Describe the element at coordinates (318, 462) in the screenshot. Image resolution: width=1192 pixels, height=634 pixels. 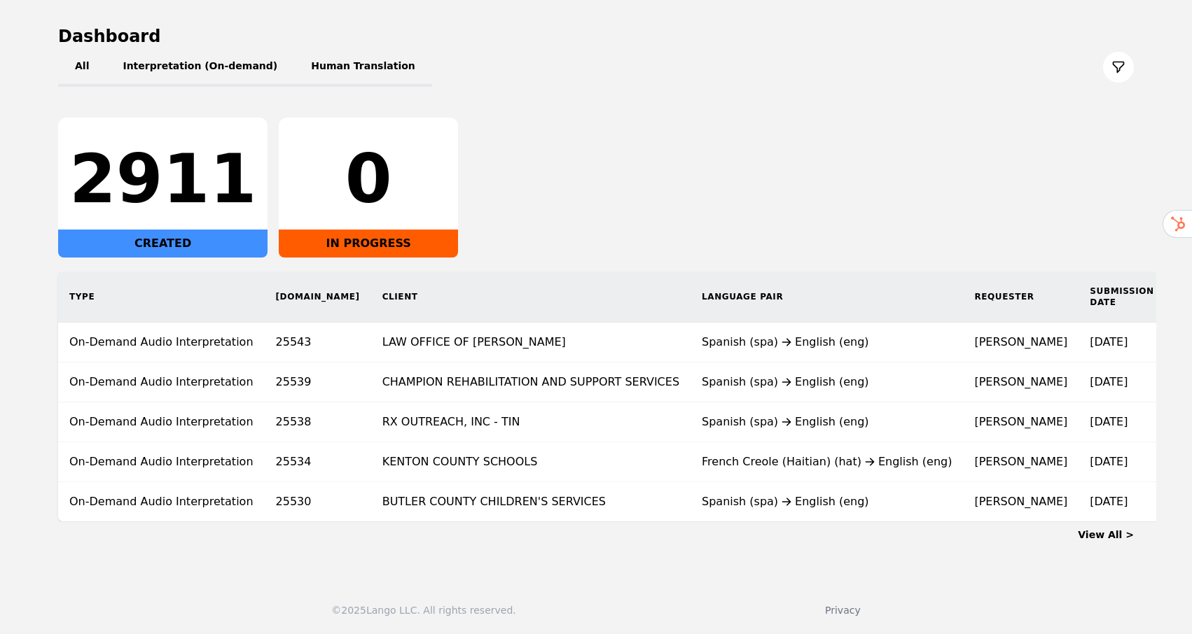
I see `td: 25534` at that location.